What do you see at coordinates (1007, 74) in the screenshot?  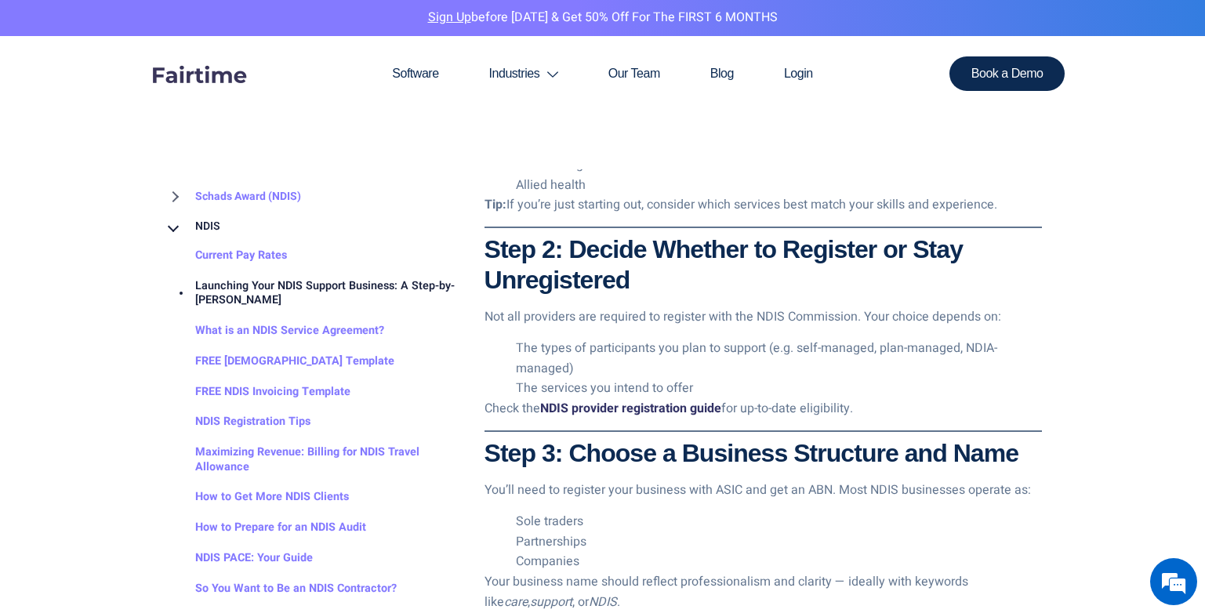 I see `span: Book a Demo` at bounding box center [1007, 74].